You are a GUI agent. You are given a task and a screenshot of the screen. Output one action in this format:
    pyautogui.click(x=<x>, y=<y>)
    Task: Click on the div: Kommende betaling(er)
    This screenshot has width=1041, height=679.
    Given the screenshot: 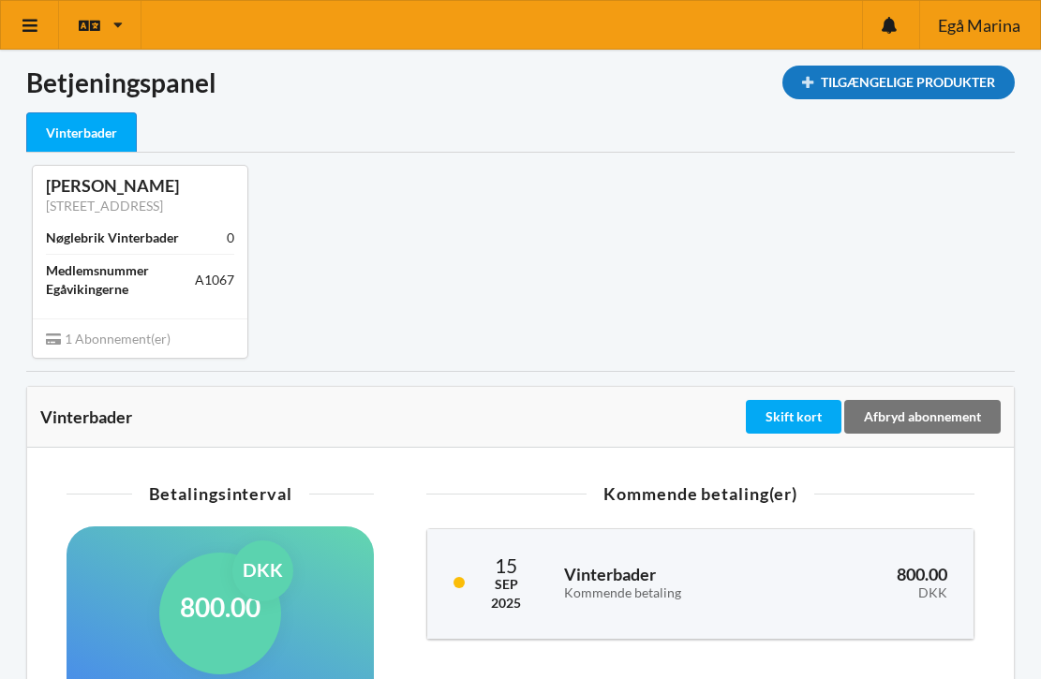 What is the action you would take?
    pyautogui.click(x=700, y=494)
    